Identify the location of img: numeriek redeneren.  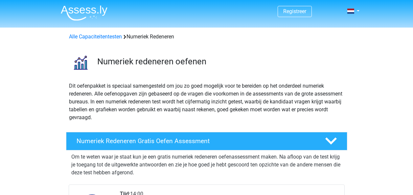
(80, 62).